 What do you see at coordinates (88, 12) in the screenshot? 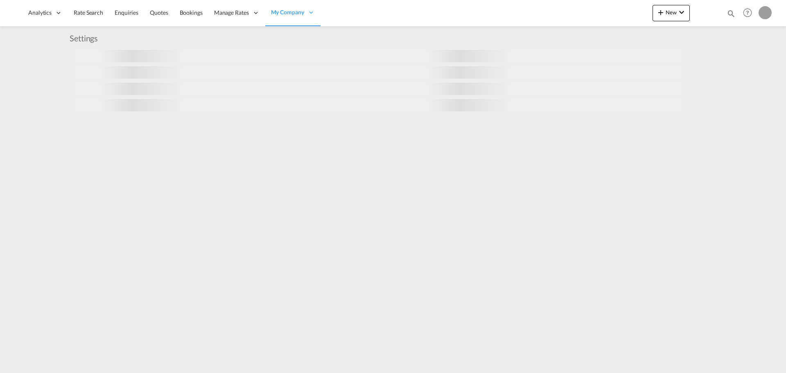
I see `span: Rate Search` at bounding box center [88, 12].